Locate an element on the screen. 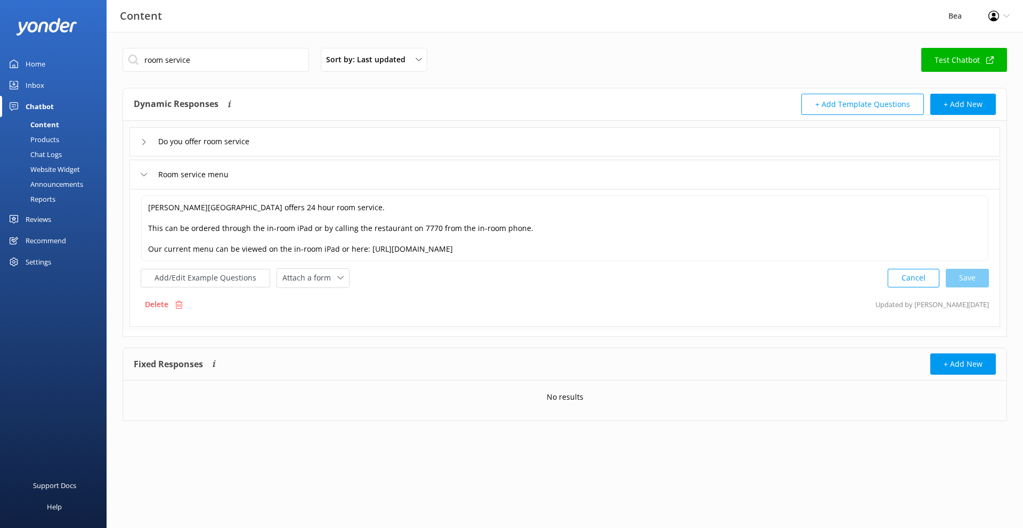 The image size is (1023, 528). p: No results is located at coordinates (565, 397).